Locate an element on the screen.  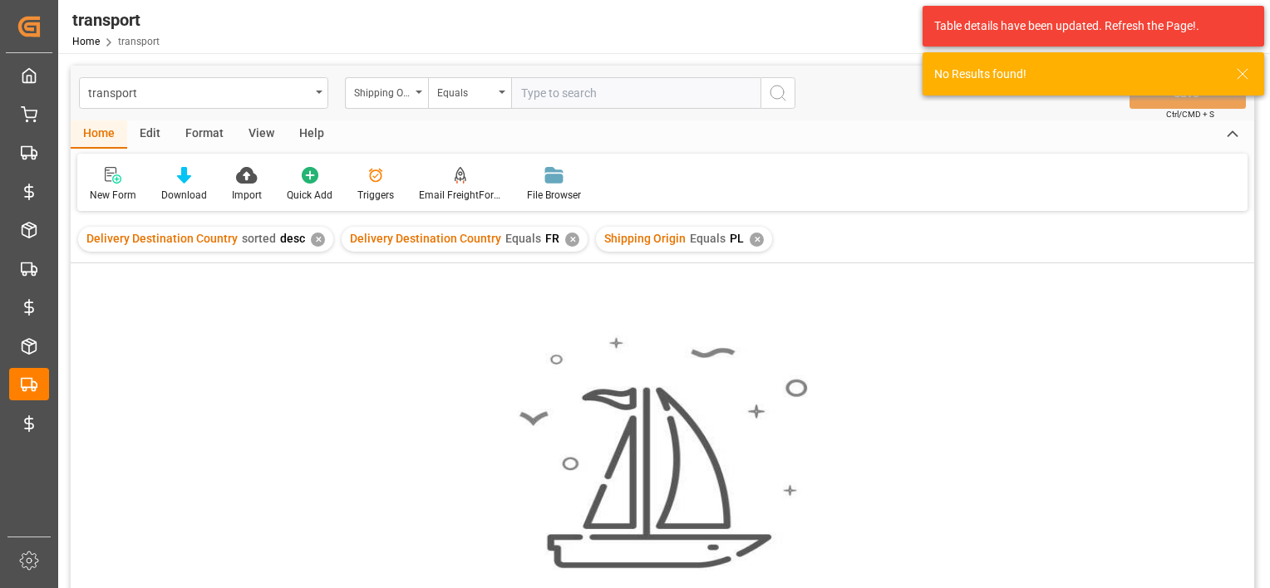
div: Table details have been updated. Refresh the Page!. is located at coordinates (1087, 26).